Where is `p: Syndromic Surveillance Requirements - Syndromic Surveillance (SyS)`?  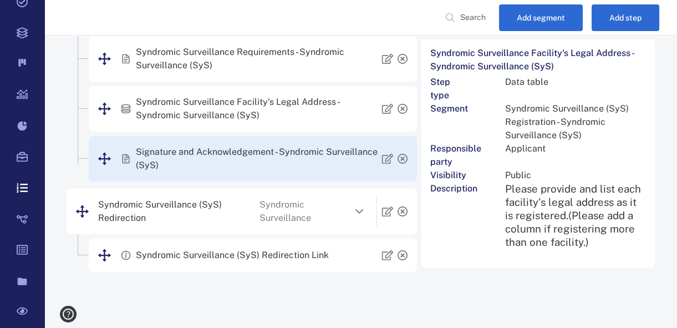 p: Syndromic Surveillance Requirements - Syndromic Surveillance (SyS) is located at coordinates (259, 59).